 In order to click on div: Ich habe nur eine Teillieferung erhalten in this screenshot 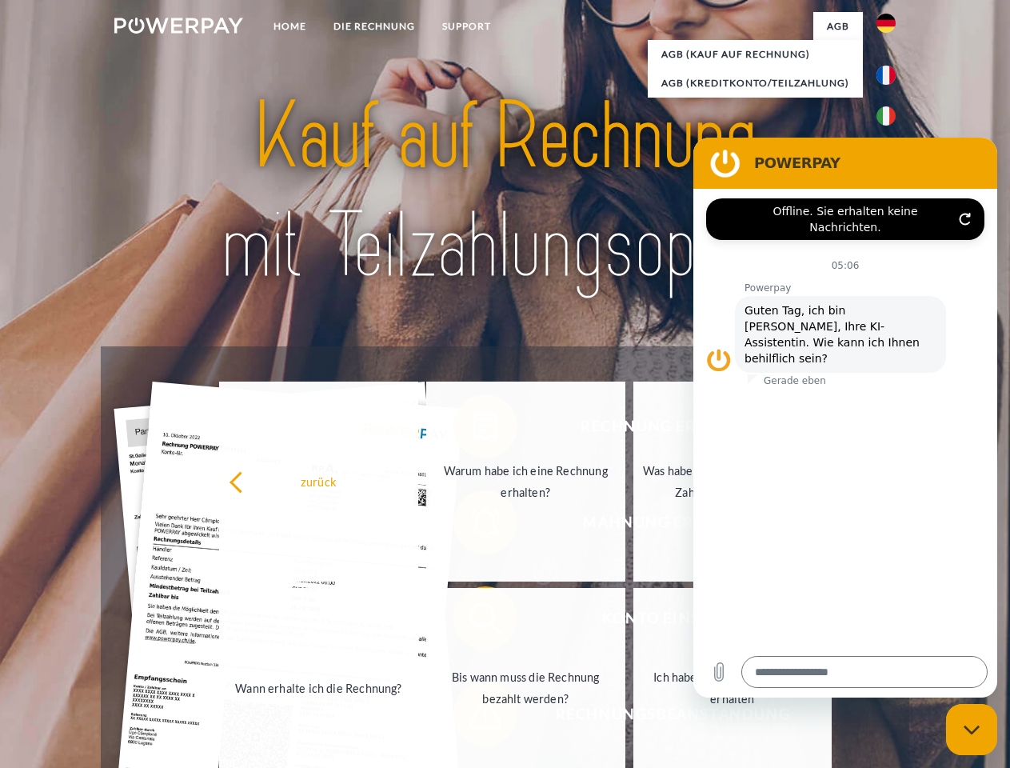, I will do `click(732, 688)`.